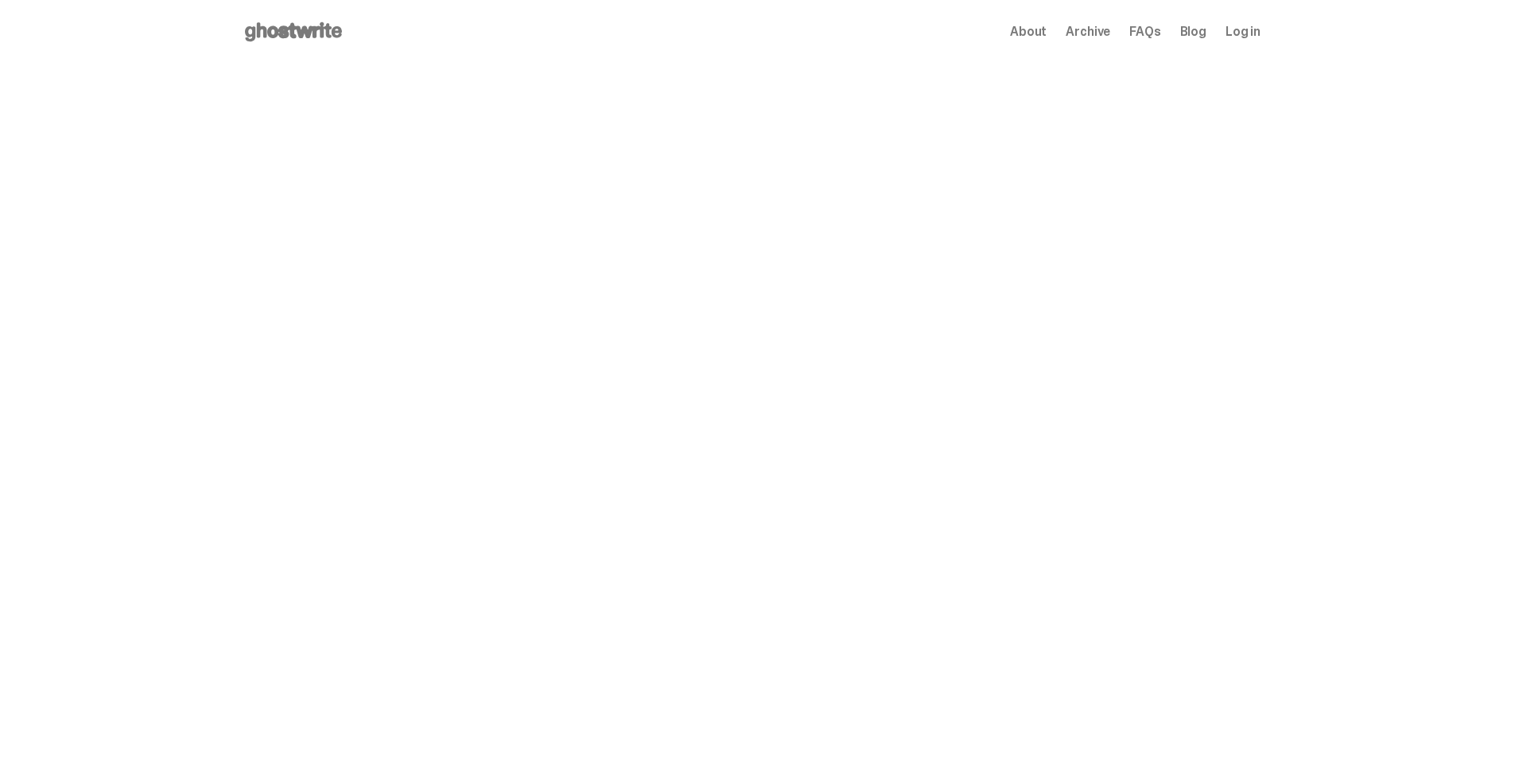  I want to click on a: FAQs, so click(1144, 32).